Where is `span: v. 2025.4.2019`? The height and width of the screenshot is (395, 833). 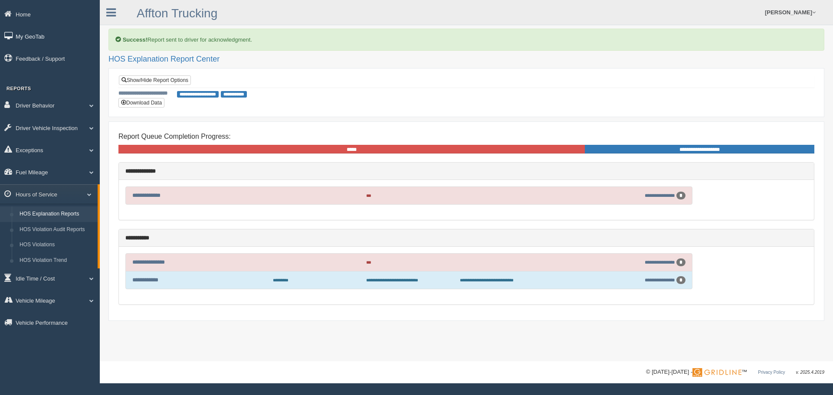 span: v. 2025.4.2019 is located at coordinates (810, 372).